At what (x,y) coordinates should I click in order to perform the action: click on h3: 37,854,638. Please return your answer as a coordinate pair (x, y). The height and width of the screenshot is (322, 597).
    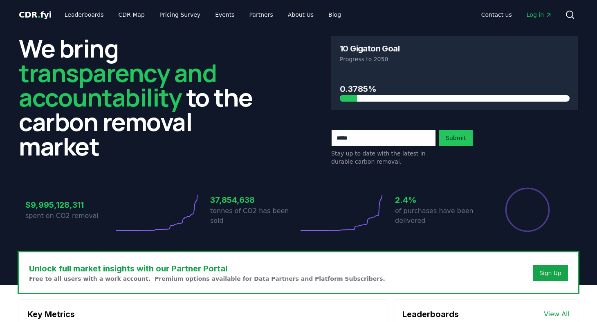
    Looking at the image, I should click on (254, 200).